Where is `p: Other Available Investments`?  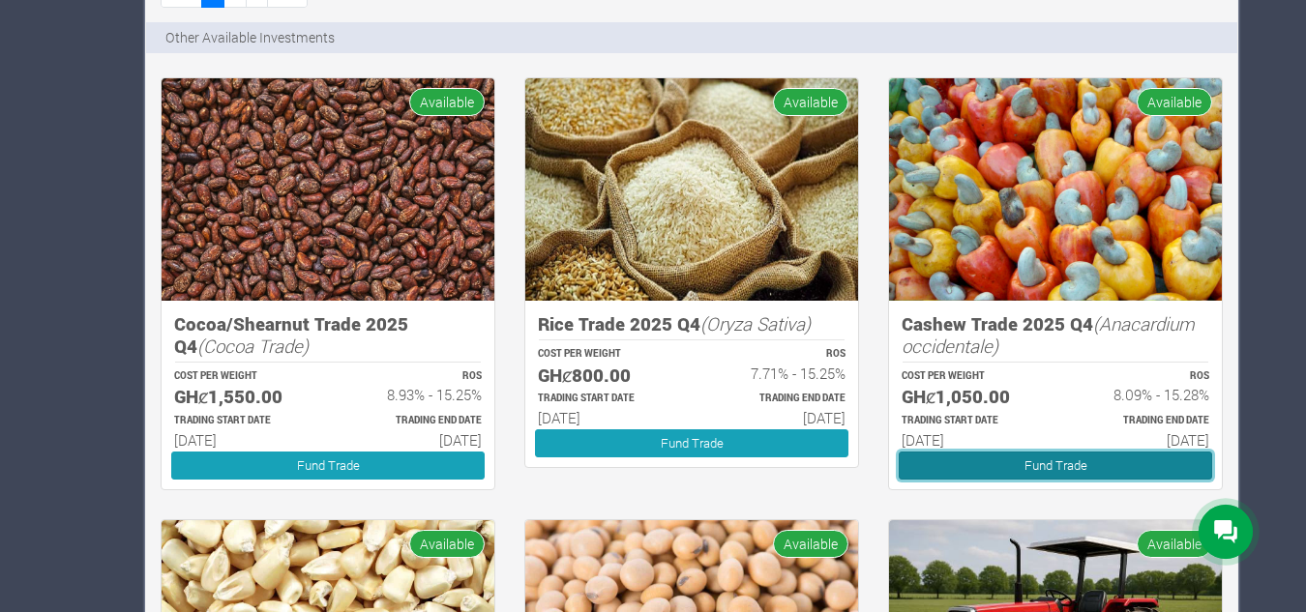 p: Other Available Investments is located at coordinates (250, 37).